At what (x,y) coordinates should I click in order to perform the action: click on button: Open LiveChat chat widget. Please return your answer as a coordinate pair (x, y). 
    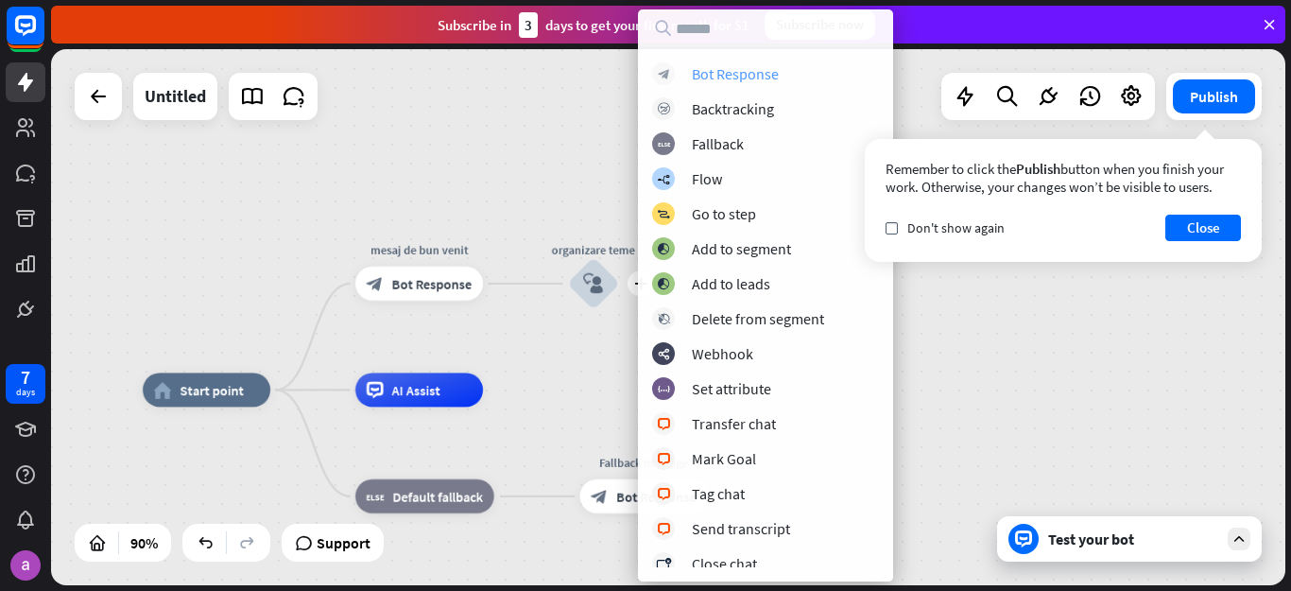
    Looking at the image, I should click on (43, 36).